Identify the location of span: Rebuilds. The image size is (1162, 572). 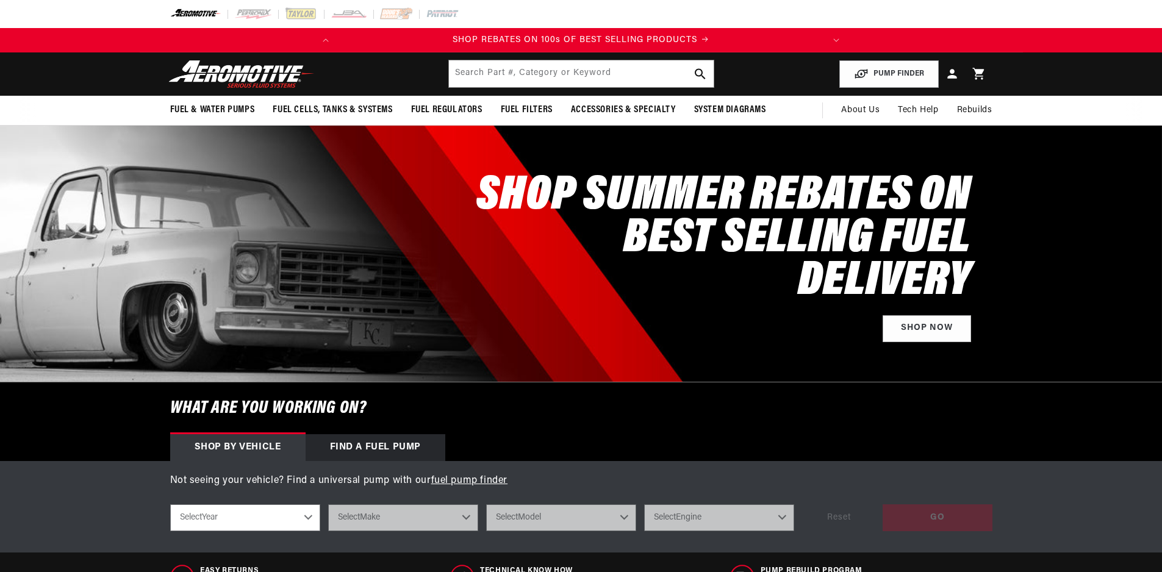
(975, 110).